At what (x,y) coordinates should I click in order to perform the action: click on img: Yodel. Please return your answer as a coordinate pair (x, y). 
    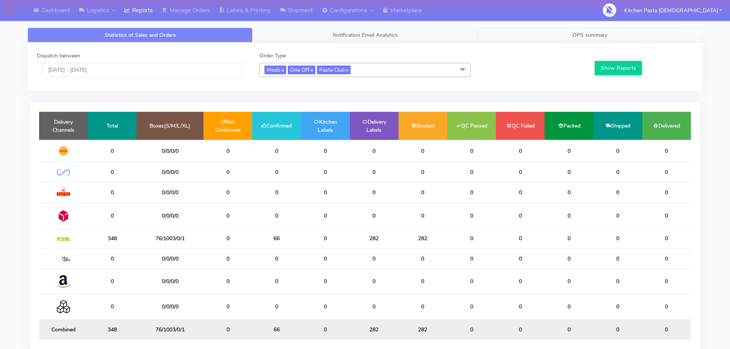
    Looking at the image, I should click on (63, 239).